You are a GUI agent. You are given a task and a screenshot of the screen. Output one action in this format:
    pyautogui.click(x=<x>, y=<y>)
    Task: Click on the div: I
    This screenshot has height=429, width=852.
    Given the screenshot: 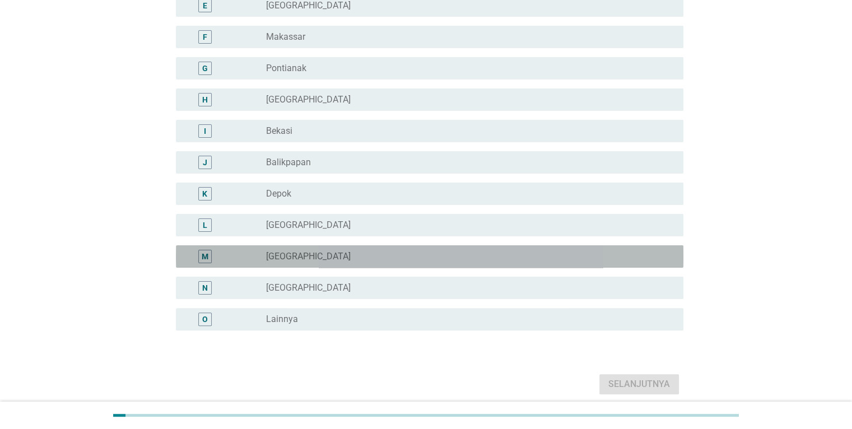 What is the action you would take?
    pyautogui.click(x=205, y=131)
    